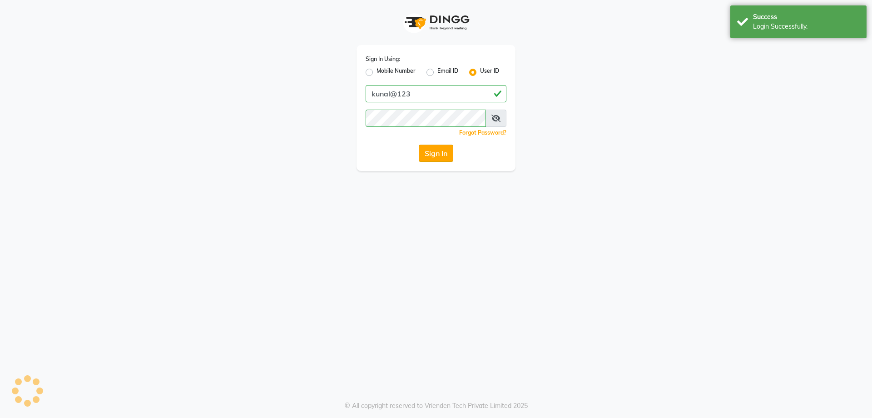 The image size is (872, 418). Describe the element at coordinates (807, 17) in the screenshot. I see `div: Success` at that location.